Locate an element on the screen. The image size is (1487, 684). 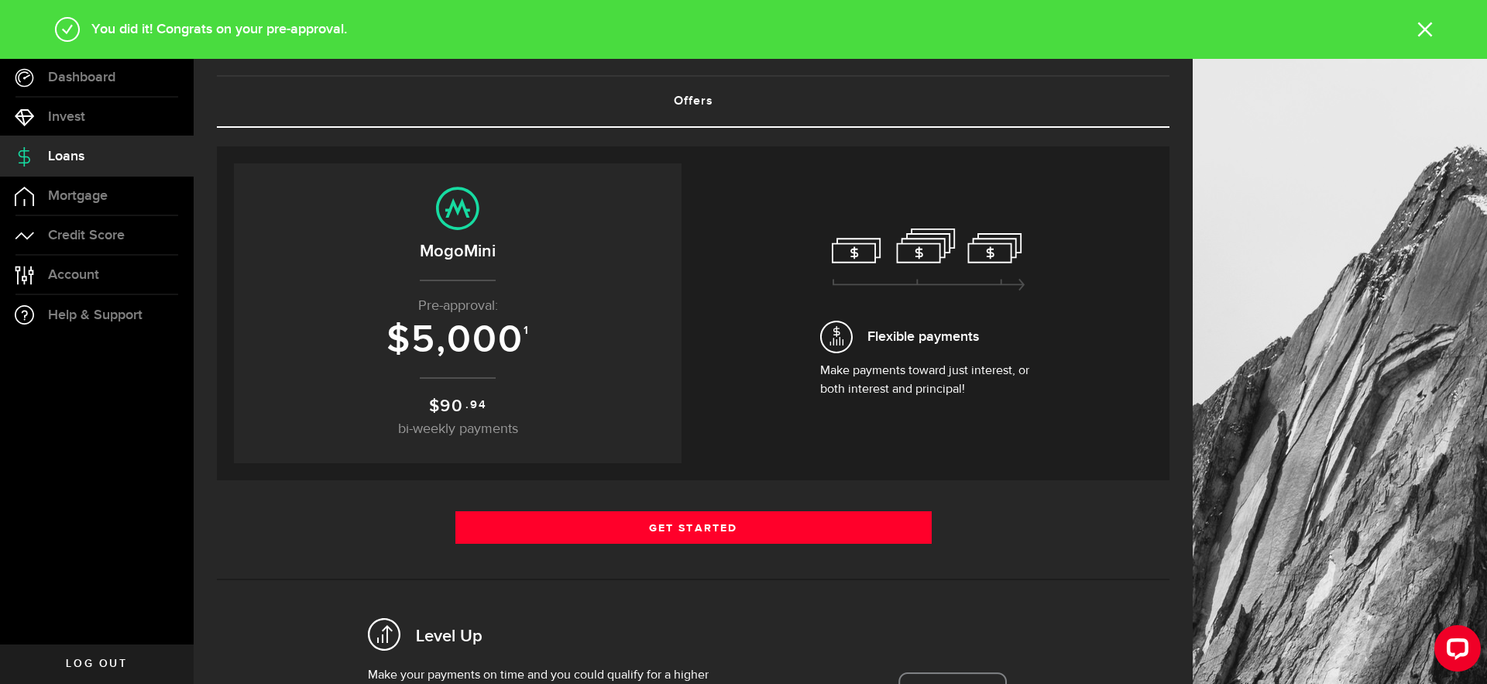
span: 90 is located at coordinates (451, 406).